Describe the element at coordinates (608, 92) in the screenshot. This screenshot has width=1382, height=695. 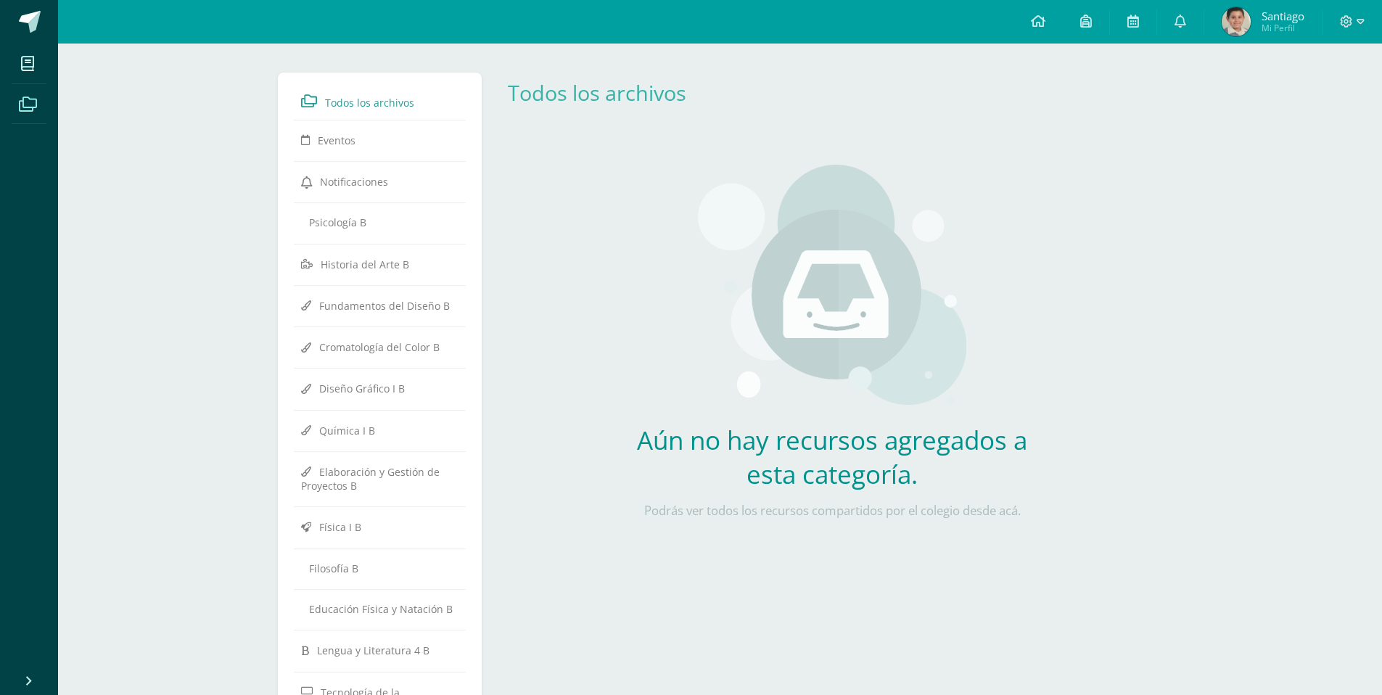
I see `div: Todos los archivos` at that location.